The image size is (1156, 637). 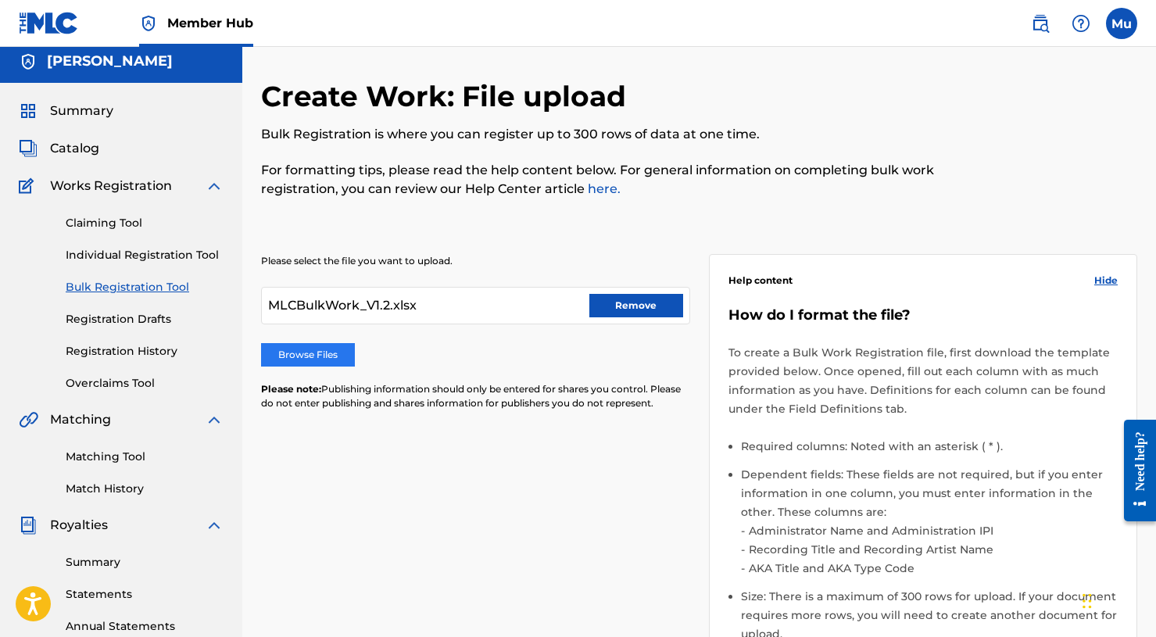 I want to click on a: Match History, so click(x=145, y=488).